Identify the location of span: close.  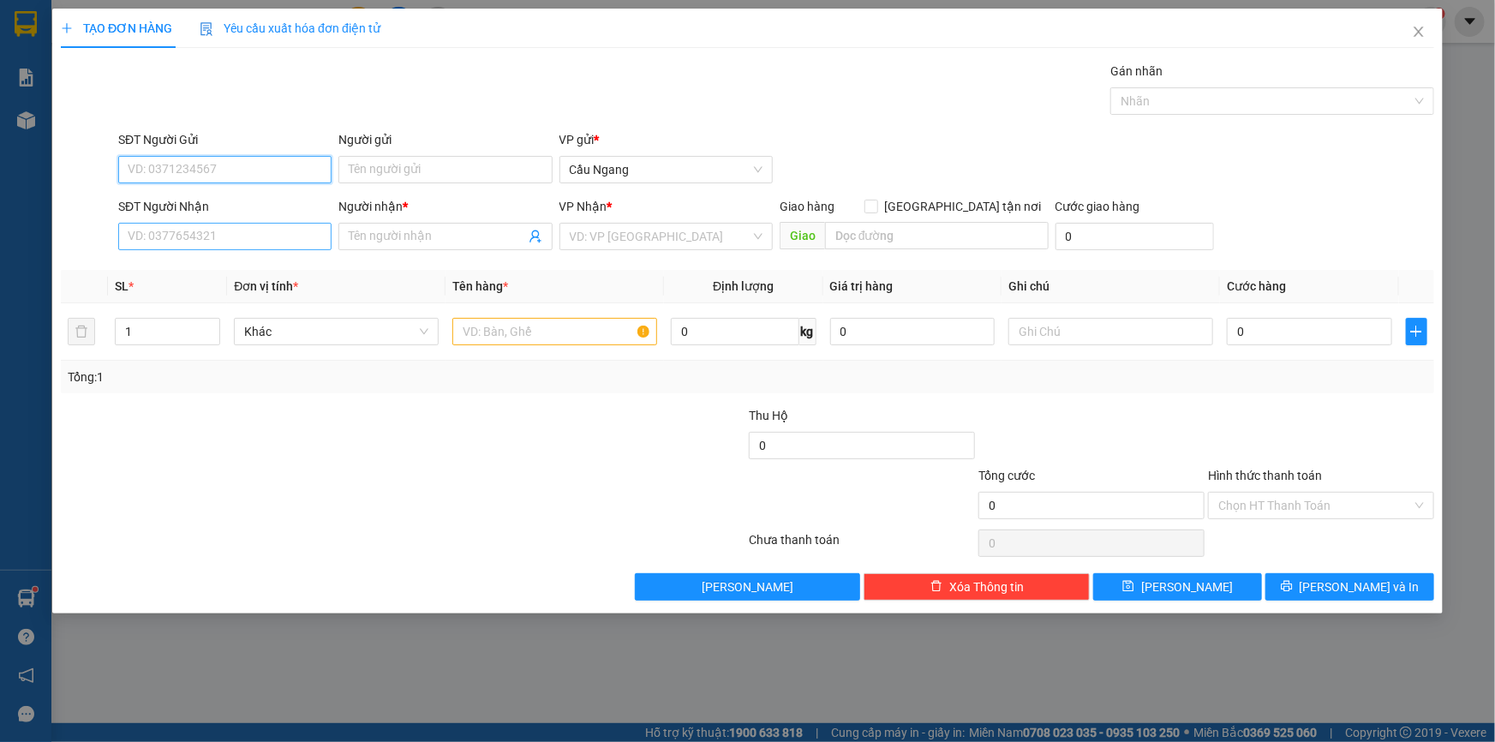
(1419, 32).